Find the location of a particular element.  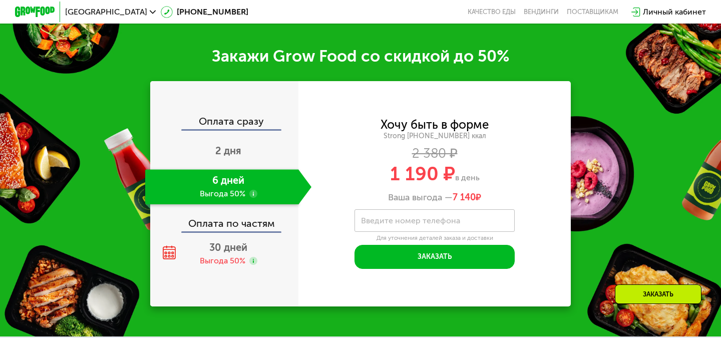

span: в день is located at coordinates (467, 177).